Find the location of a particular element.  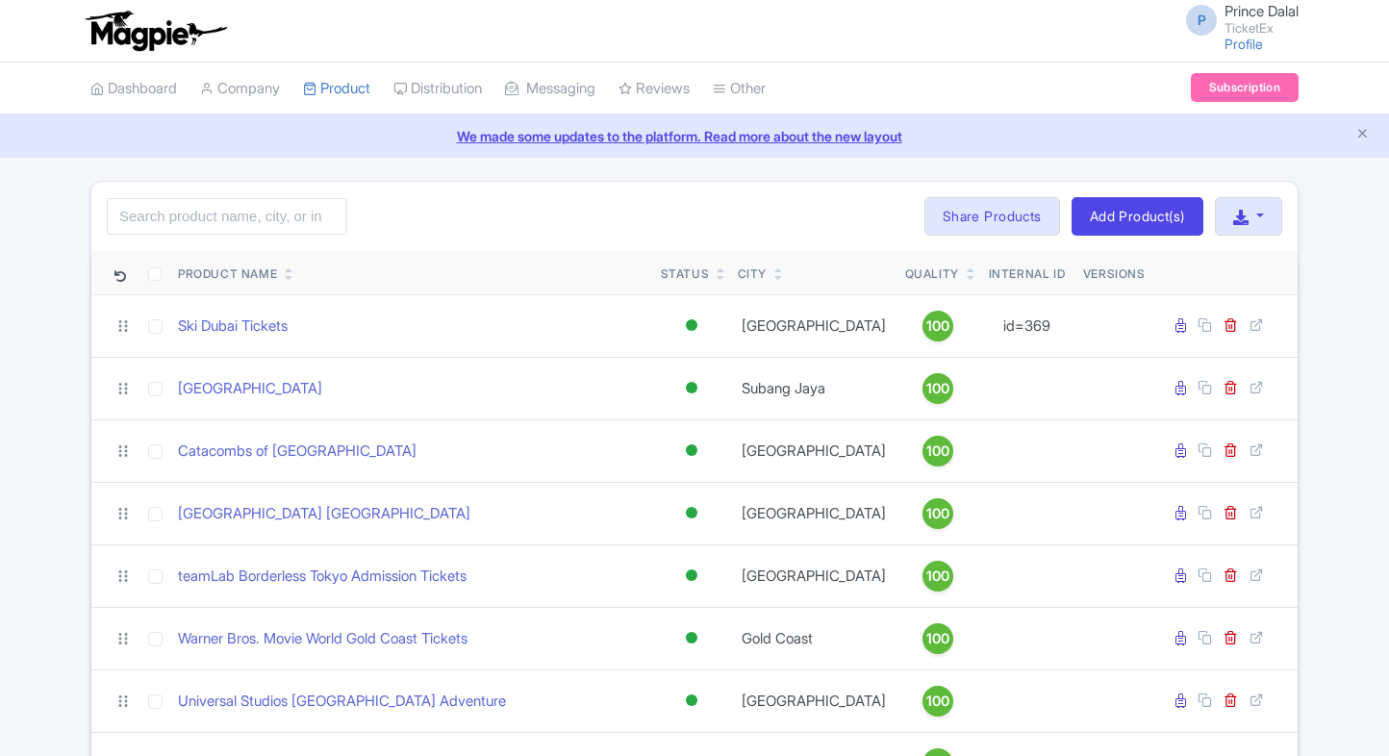

small: TicketEx is located at coordinates (1261, 28).